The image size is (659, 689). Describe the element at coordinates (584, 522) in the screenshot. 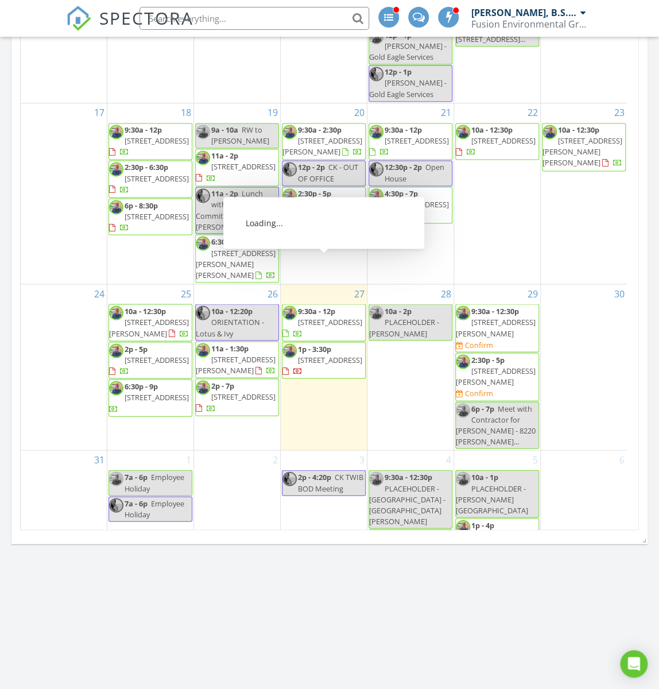

I see `td: Go to September 6, 2025` at that location.